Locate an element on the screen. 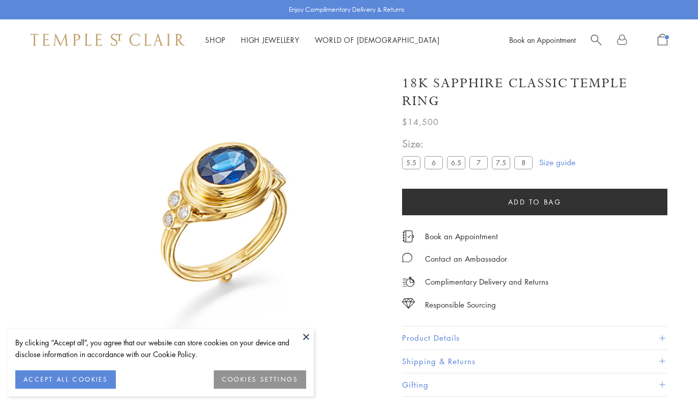  button: ACCEPT ALL COOKIES is located at coordinates (65, 380).